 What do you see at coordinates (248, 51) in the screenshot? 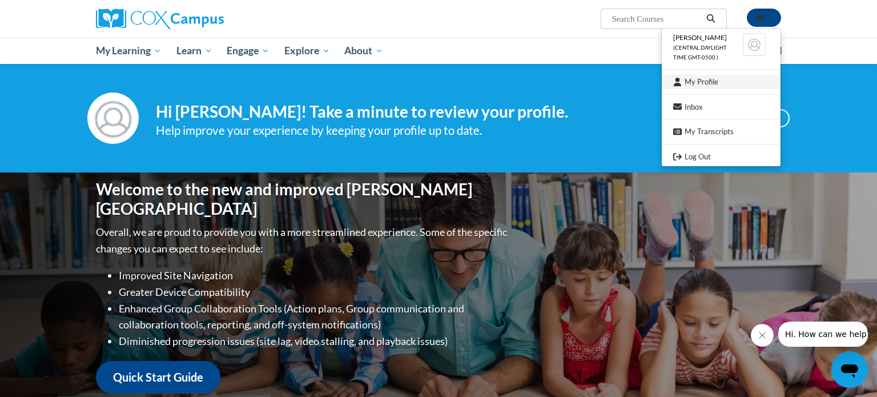
I see `span: Engage` at bounding box center [248, 51].